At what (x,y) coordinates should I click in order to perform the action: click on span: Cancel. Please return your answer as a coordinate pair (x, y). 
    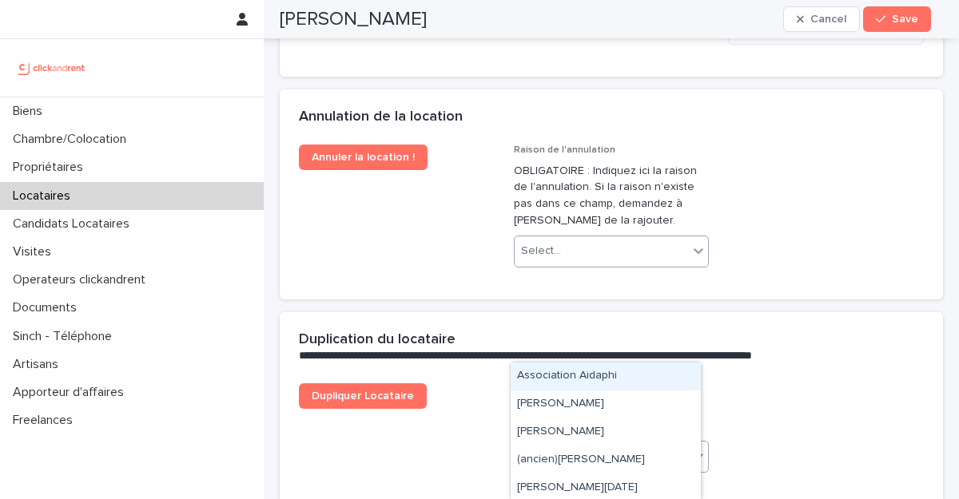
    Looking at the image, I should click on (828, 19).